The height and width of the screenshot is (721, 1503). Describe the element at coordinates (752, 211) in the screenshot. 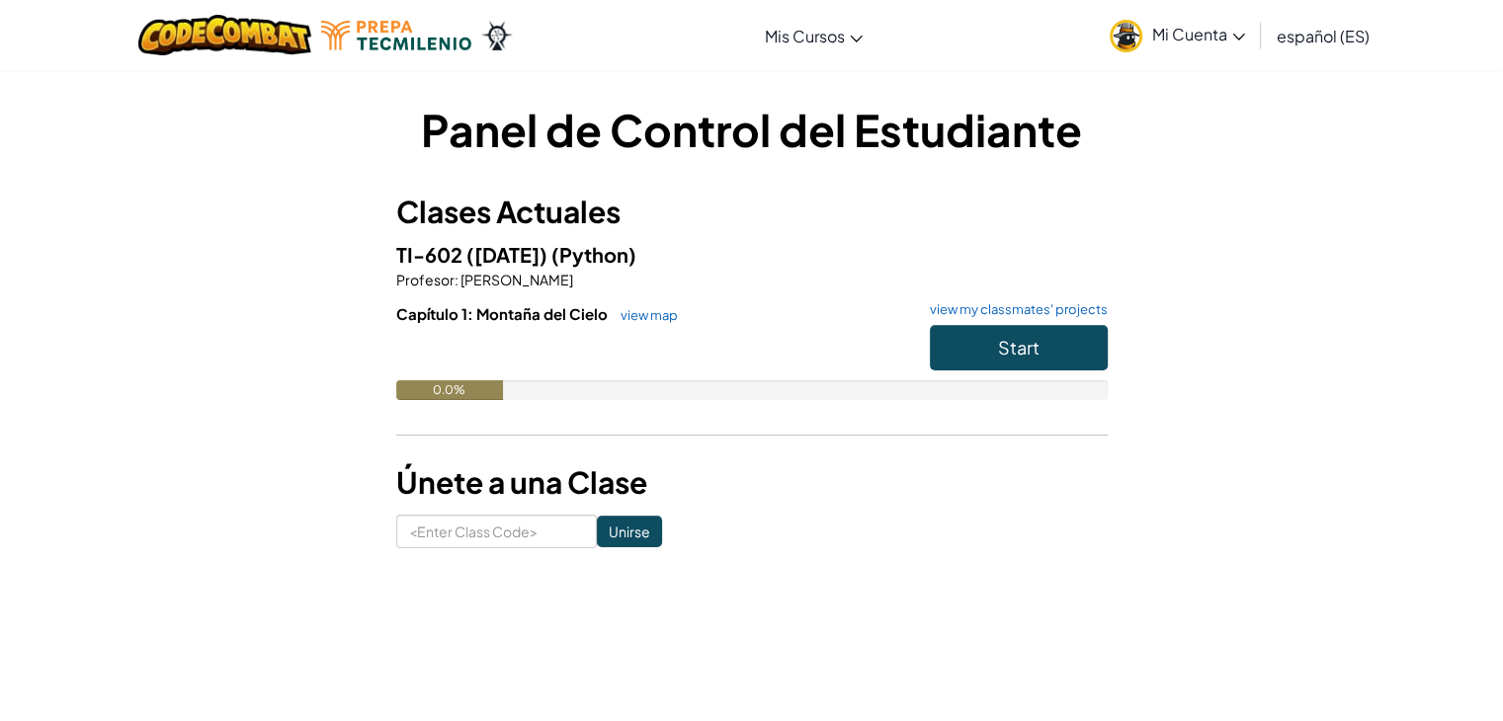

I see `h3: Clases Actuales` at that location.